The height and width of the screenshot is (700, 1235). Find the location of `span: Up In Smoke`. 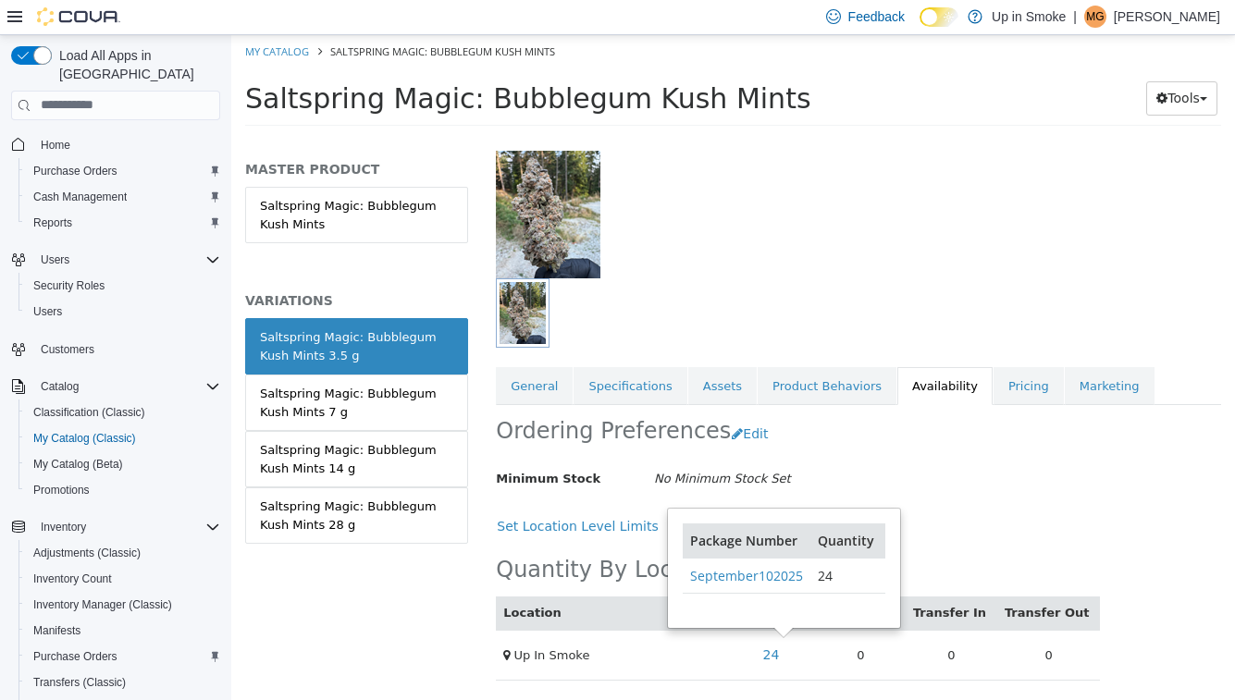

span: Up In Smoke is located at coordinates (320, 620).